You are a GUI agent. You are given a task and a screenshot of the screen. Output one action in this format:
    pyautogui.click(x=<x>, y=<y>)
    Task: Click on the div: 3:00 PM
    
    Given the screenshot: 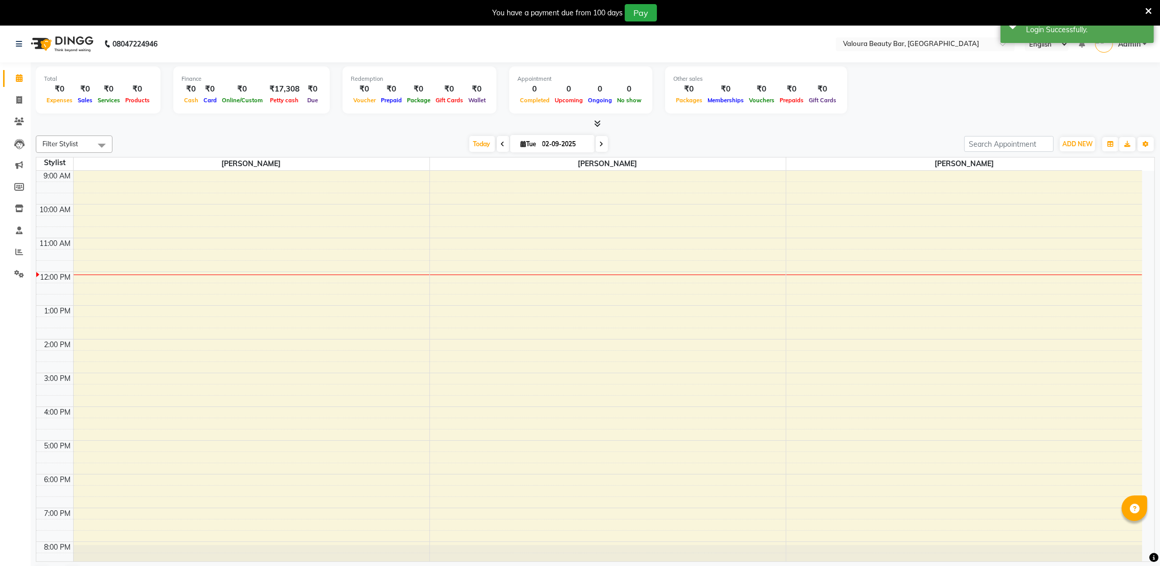 What is the action you would take?
    pyautogui.click(x=58, y=378)
    